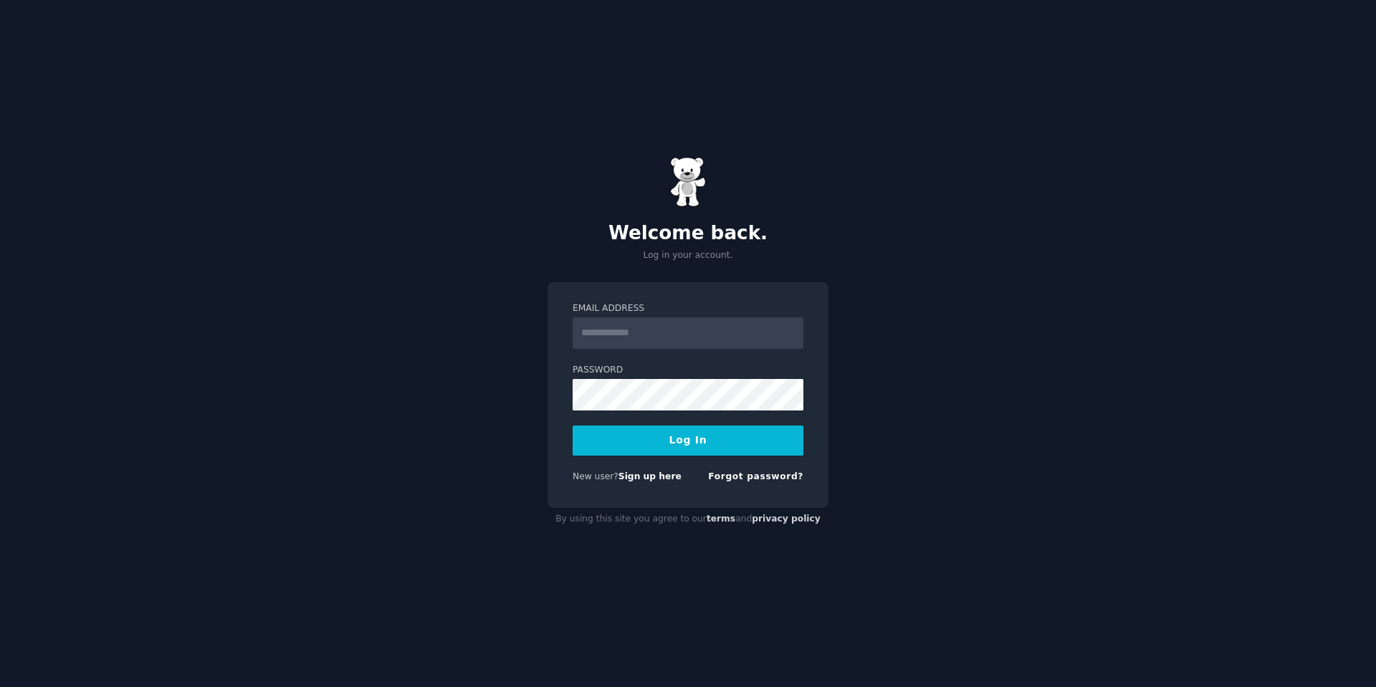 This screenshot has height=687, width=1376. Describe the element at coordinates (688, 370) in the screenshot. I see `label: Password` at that location.